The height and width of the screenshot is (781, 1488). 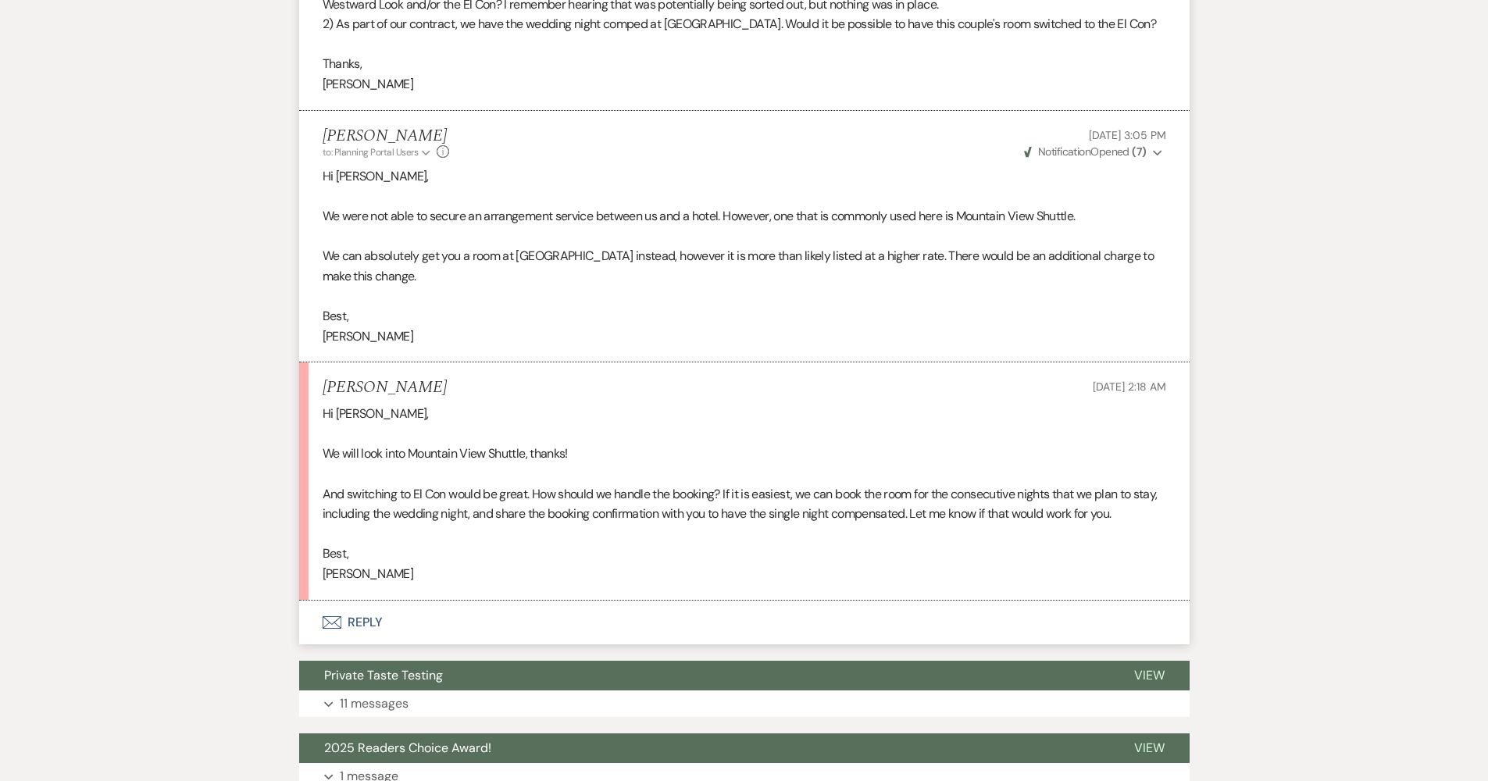 What do you see at coordinates (378, 152) in the screenshot?
I see `button: to: Planning Portal Users` at bounding box center [378, 152].